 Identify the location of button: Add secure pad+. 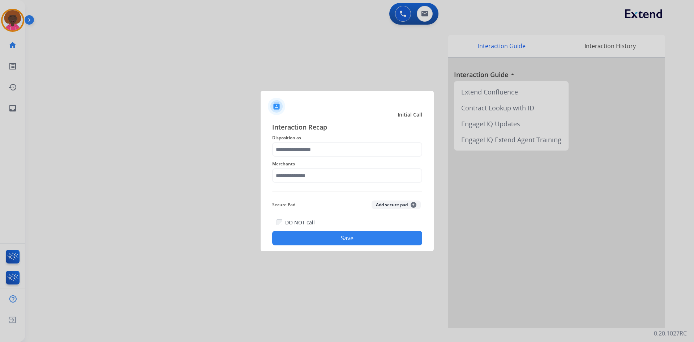
(396, 205).